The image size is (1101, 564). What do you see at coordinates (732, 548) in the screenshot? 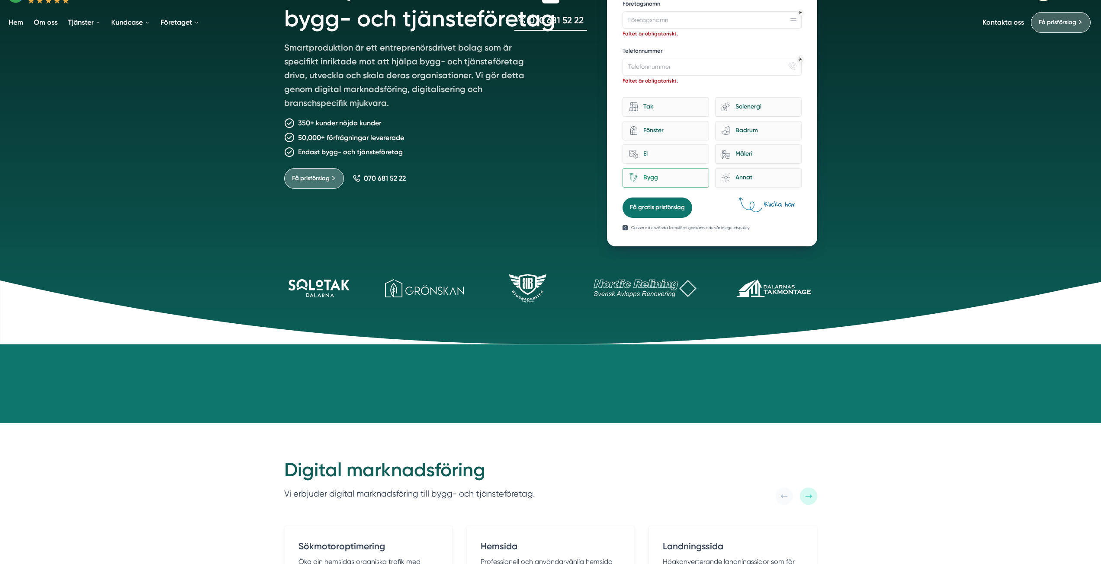
I see `h4: Landningssida` at bounding box center [732, 548].